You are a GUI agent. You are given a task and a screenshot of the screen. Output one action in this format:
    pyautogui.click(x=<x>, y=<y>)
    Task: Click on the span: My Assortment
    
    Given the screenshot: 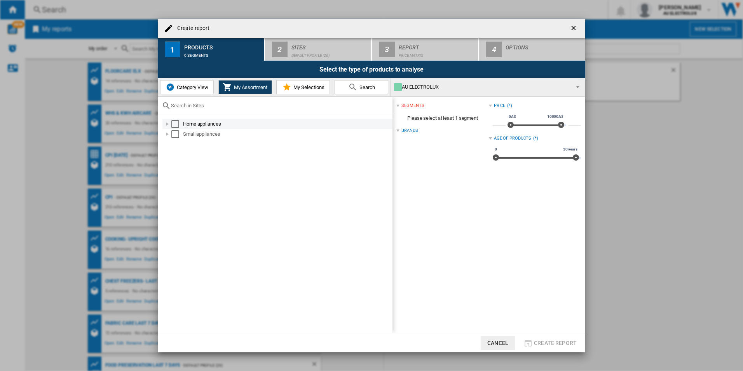 What is the action you would take?
    pyautogui.click(x=250, y=87)
    